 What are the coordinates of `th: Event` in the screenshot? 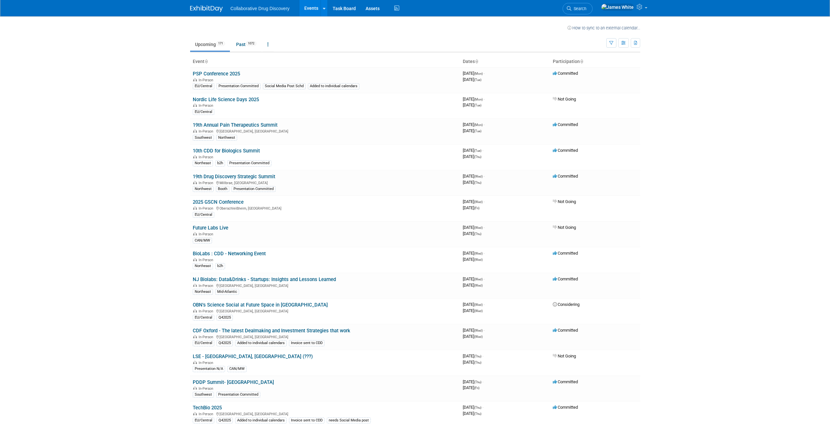 It's located at (325, 62).